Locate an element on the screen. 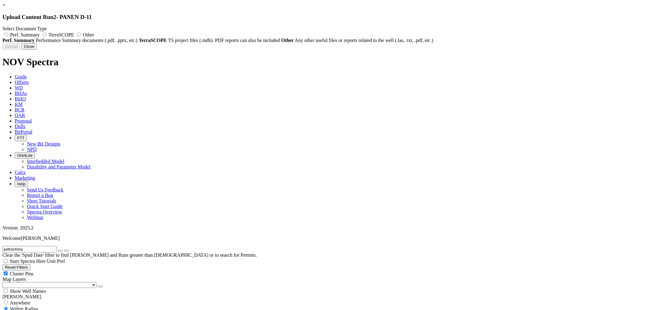 The width and height of the screenshot is (653, 310). span: BitPortal is located at coordinates (24, 132).